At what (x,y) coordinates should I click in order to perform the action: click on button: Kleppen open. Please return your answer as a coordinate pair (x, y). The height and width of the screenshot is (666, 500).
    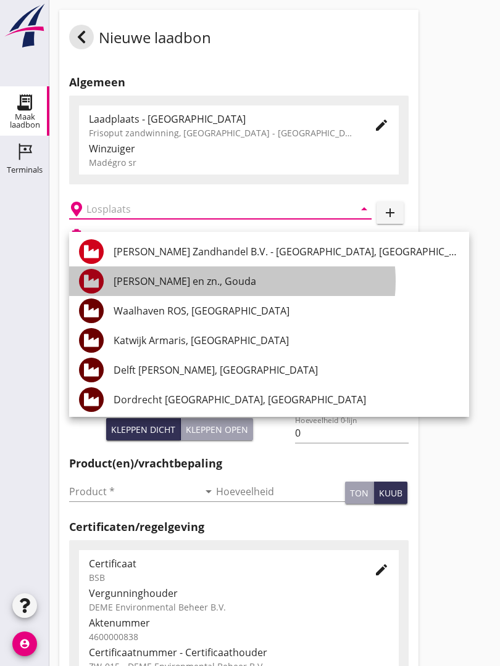
    Looking at the image, I should click on (216, 429).